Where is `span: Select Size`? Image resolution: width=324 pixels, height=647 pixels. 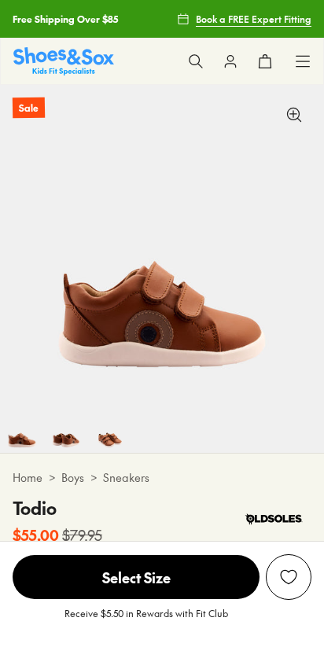 span: Select Size is located at coordinates (136, 577).